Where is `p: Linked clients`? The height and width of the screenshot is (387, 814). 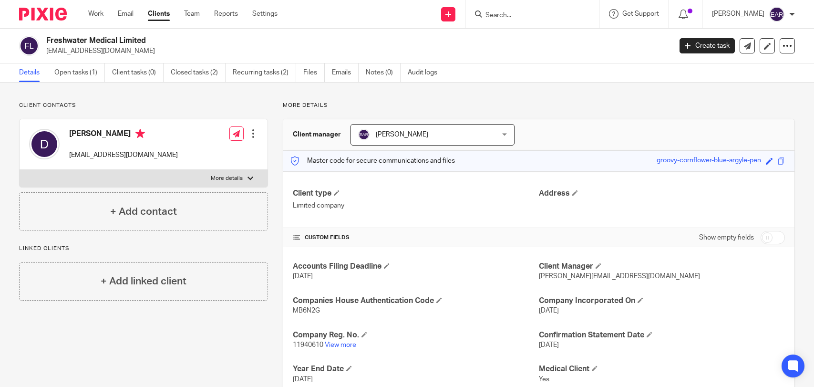 p: Linked clients is located at coordinates (143, 248).